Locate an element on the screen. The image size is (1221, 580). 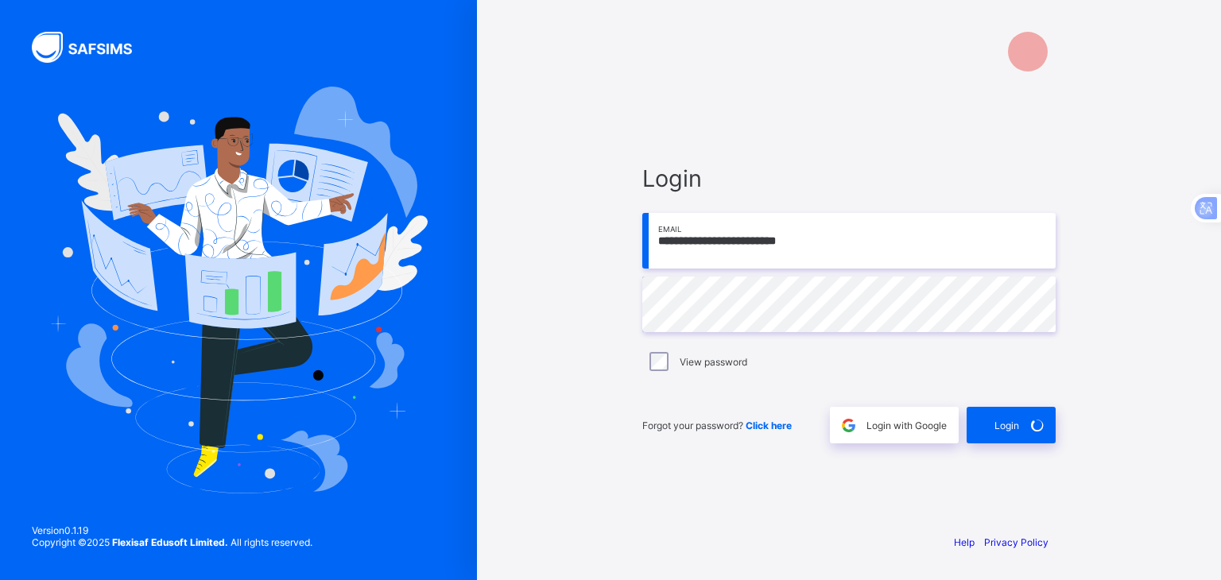
a: Help is located at coordinates (964, 542).